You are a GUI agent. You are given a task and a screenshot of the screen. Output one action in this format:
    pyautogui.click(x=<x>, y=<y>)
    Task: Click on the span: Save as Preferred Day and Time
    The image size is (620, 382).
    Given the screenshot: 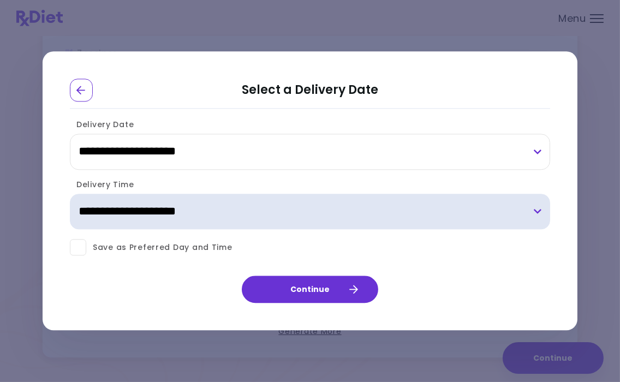 What is the action you would take?
    pyautogui.click(x=159, y=247)
    